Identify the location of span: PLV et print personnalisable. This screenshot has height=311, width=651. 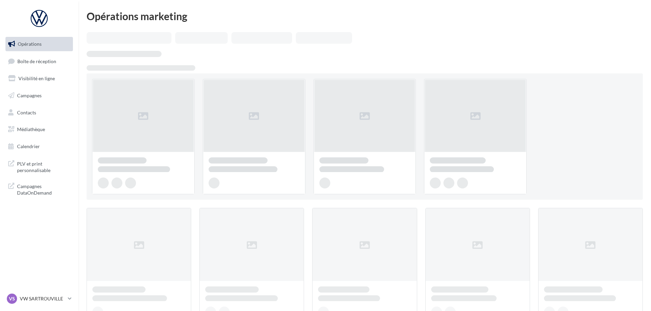
(44, 166).